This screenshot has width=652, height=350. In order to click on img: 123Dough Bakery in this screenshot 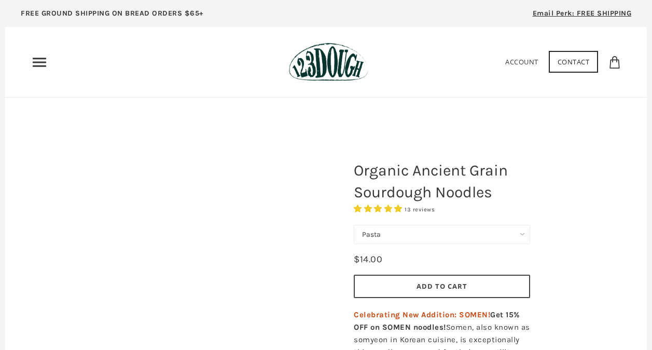, I will do `click(329, 62)`.